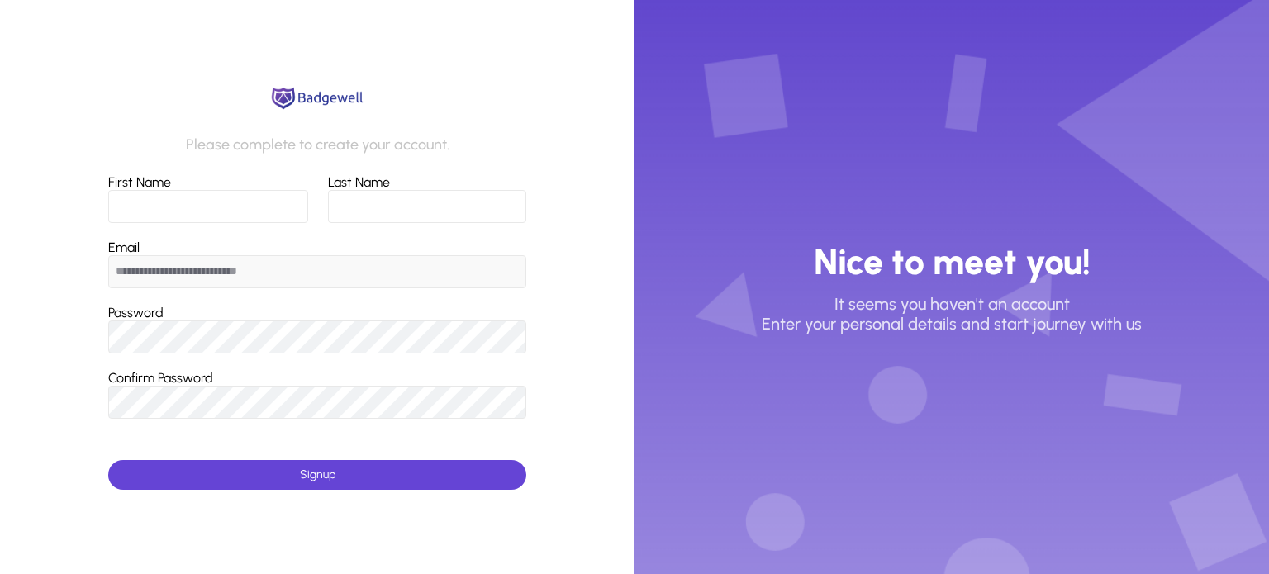 This screenshot has width=1269, height=574. What do you see at coordinates (317, 98) in the screenshot?
I see `img: logo.png` at bounding box center [317, 98].